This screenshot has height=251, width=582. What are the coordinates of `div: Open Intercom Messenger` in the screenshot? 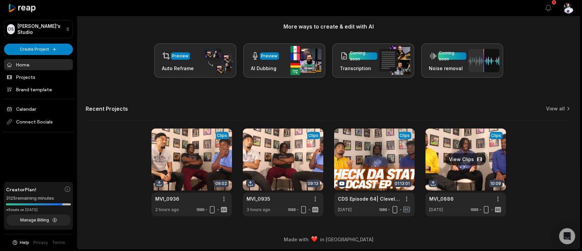 It's located at (567, 236).